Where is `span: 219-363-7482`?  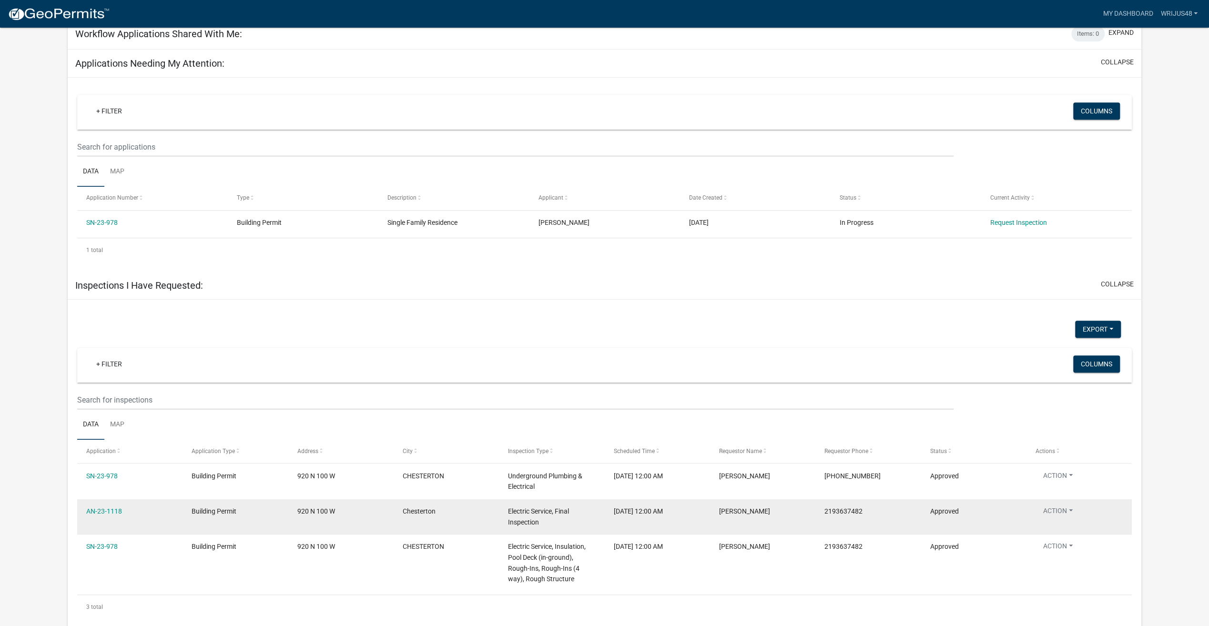
span: 219-363-7482 is located at coordinates (852, 476).